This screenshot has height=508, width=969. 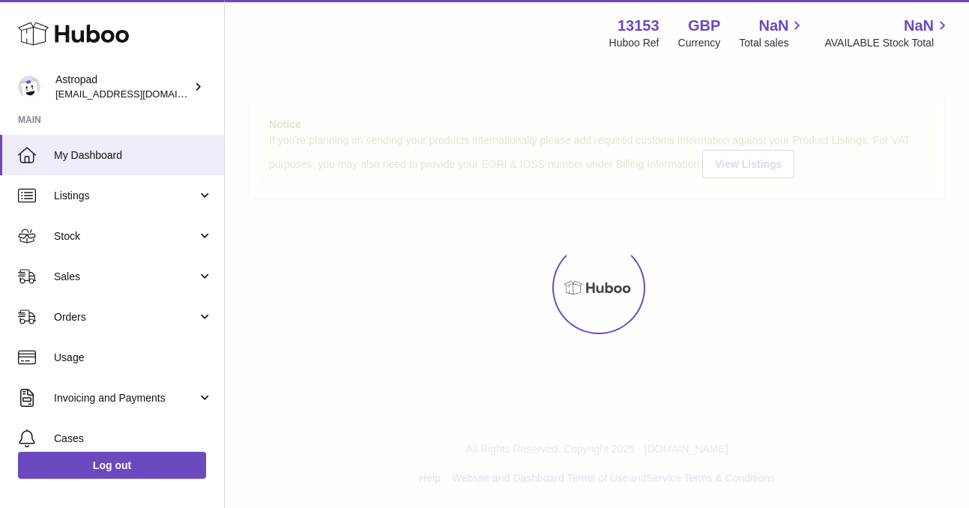 What do you see at coordinates (125, 398) in the screenshot?
I see `span: Invoicing and Payments` at bounding box center [125, 398].